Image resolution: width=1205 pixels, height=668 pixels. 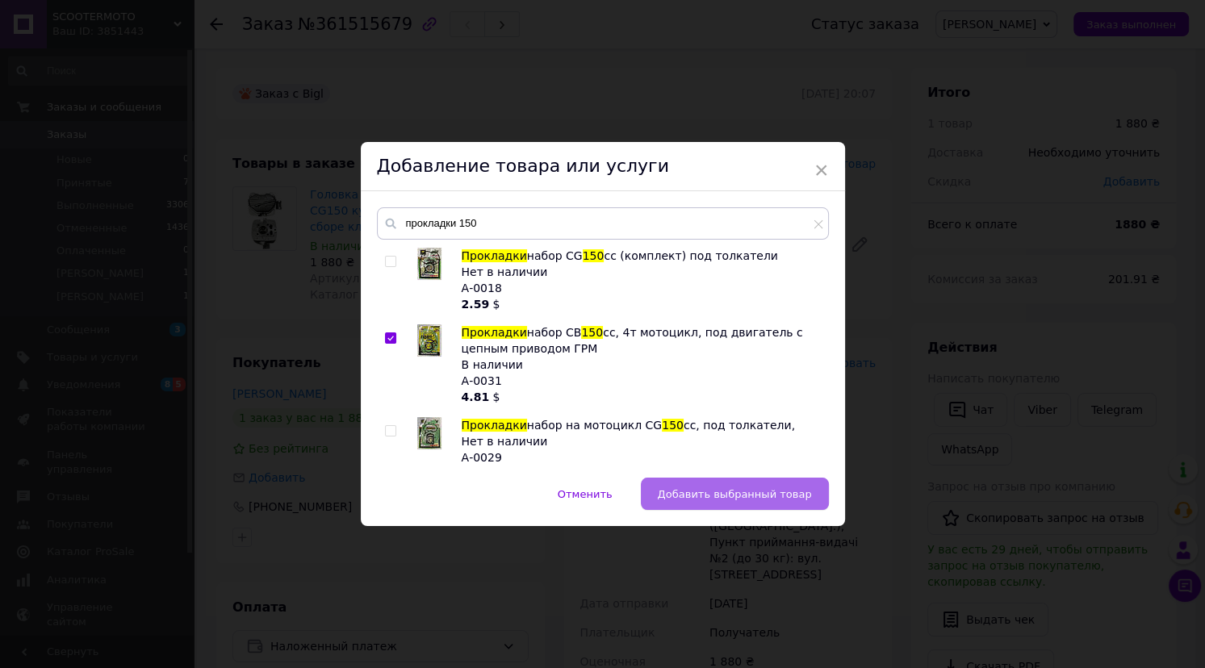 What do you see at coordinates (475, 397) in the screenshot?
I see `b: 4.81` at bounding box center [475, 397].